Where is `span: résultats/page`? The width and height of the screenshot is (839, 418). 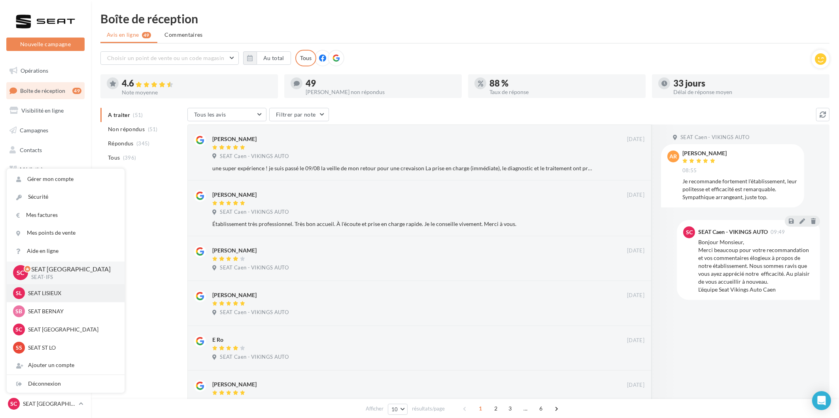
span: résultats/page is located at coordinates (428, 409).